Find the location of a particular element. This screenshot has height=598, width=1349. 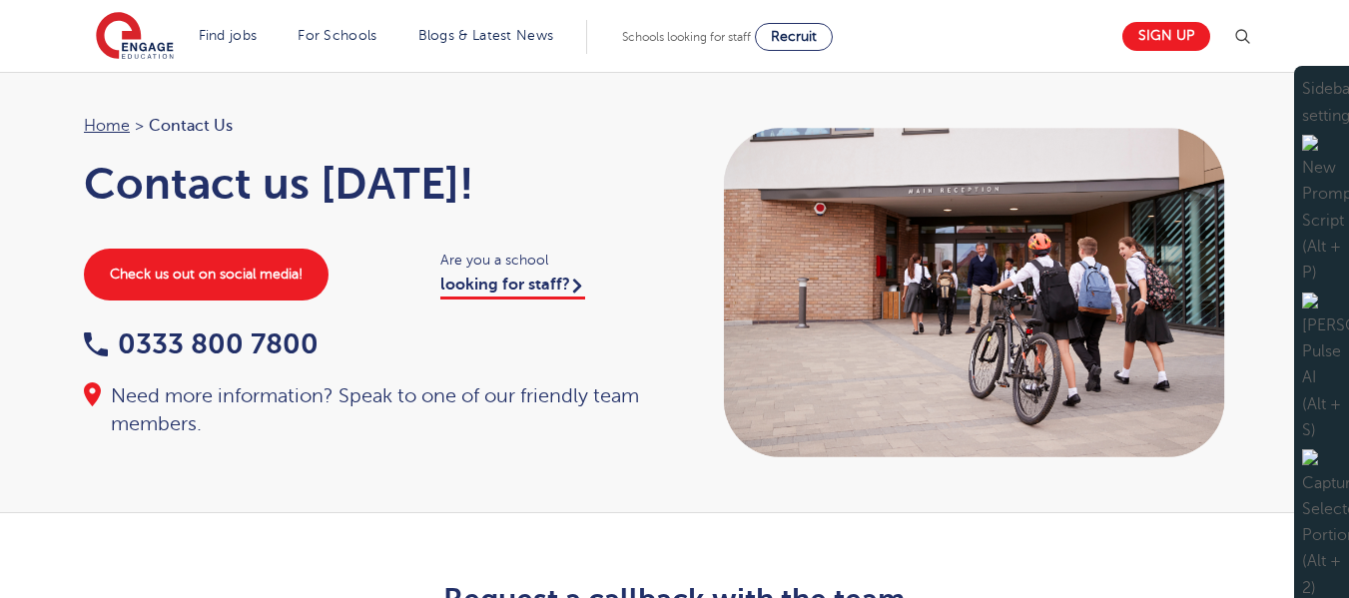

a: Check us out on social media! is located at coordinates (206, 275).